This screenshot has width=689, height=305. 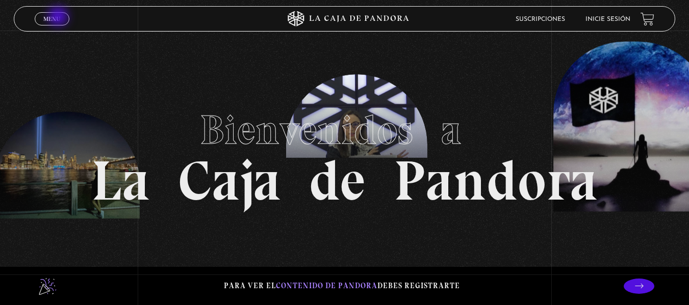 What do you see at coordinates (51, 28) in the screenshot?
I see `span: Cerrar` at bounding box center [51, 28].